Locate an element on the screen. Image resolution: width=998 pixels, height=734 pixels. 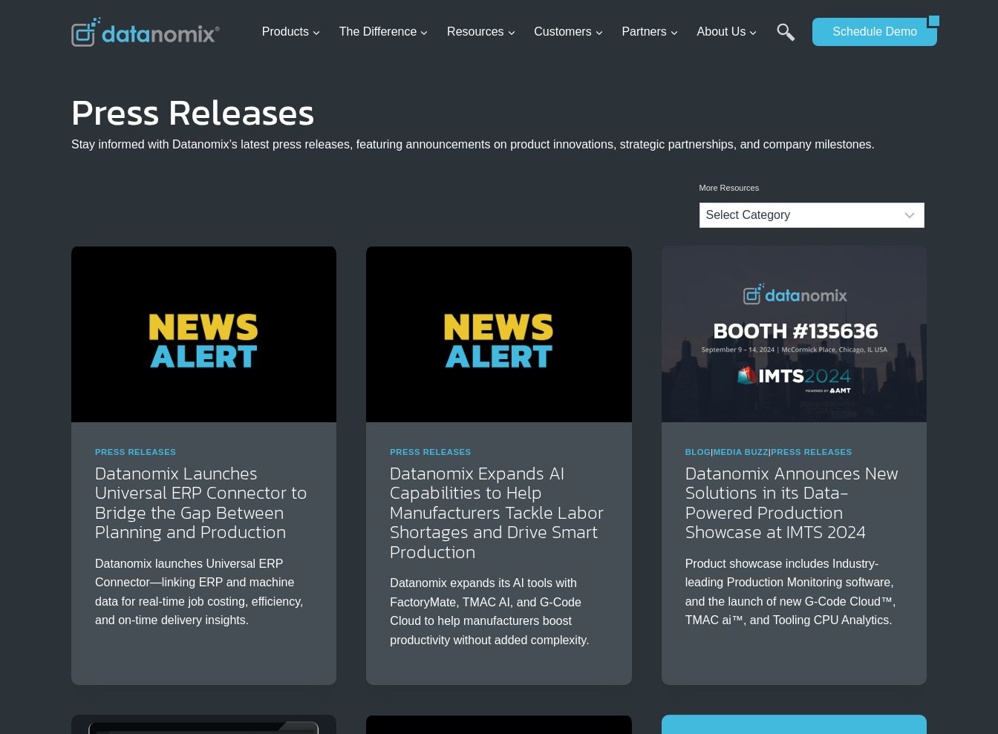
h1: Press Releases is located at coordinates (473, 112).